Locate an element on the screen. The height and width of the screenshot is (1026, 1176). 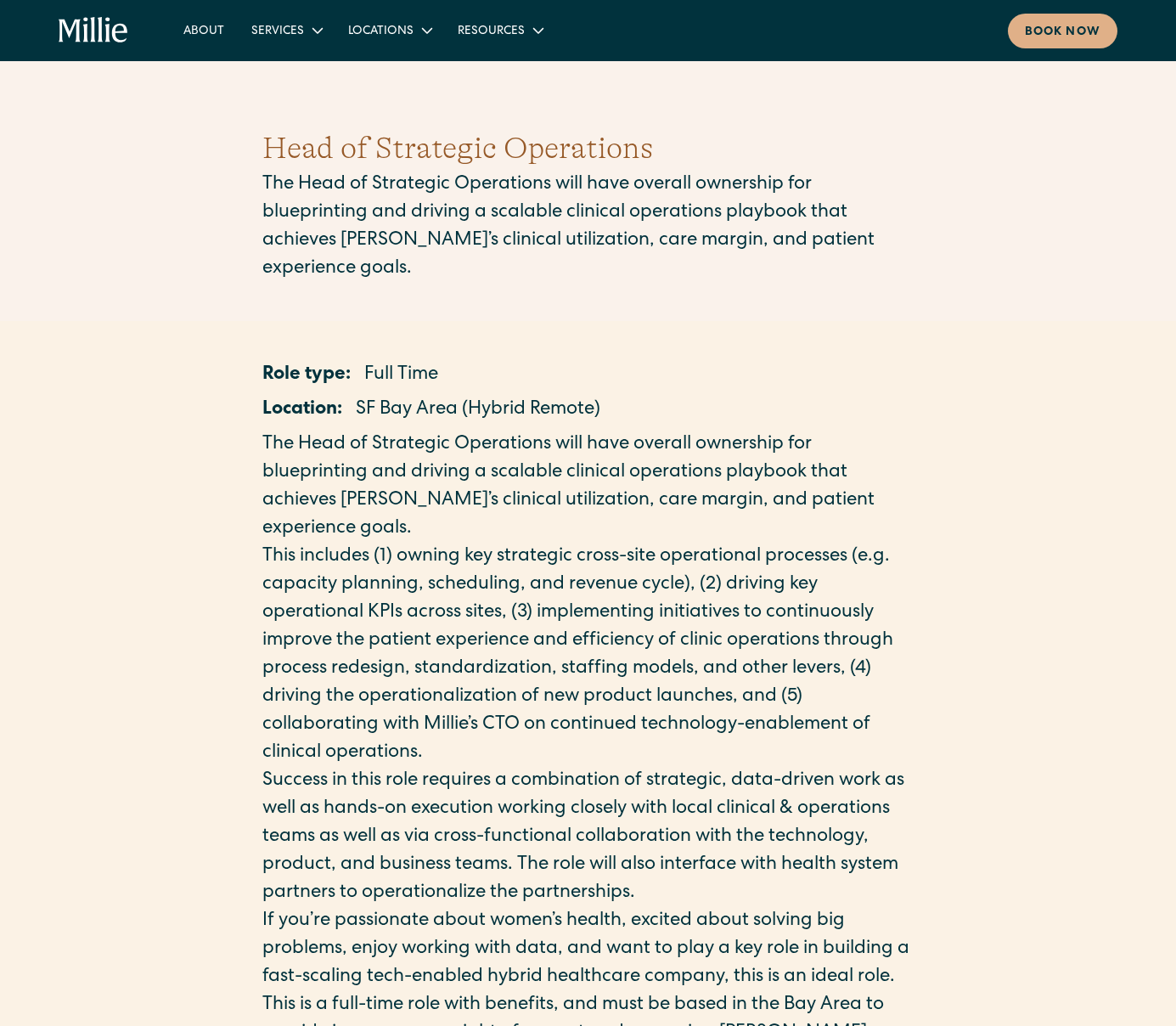
p: Full Time is located at coordinates (400, 375).